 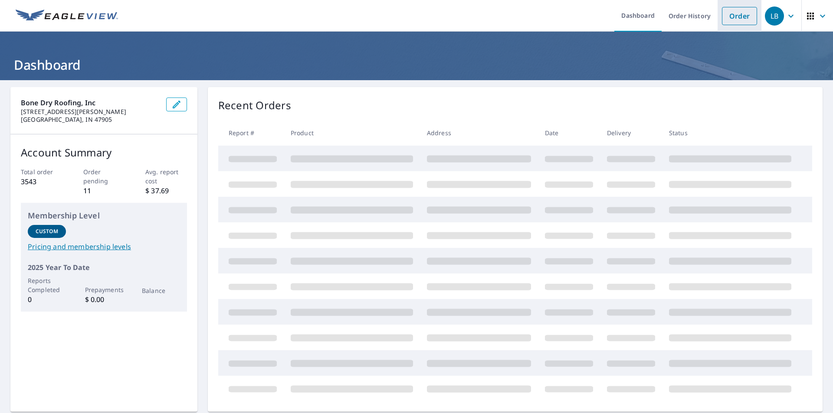 I want to click on p: Avg. report cost, so click(x=166, y=176).